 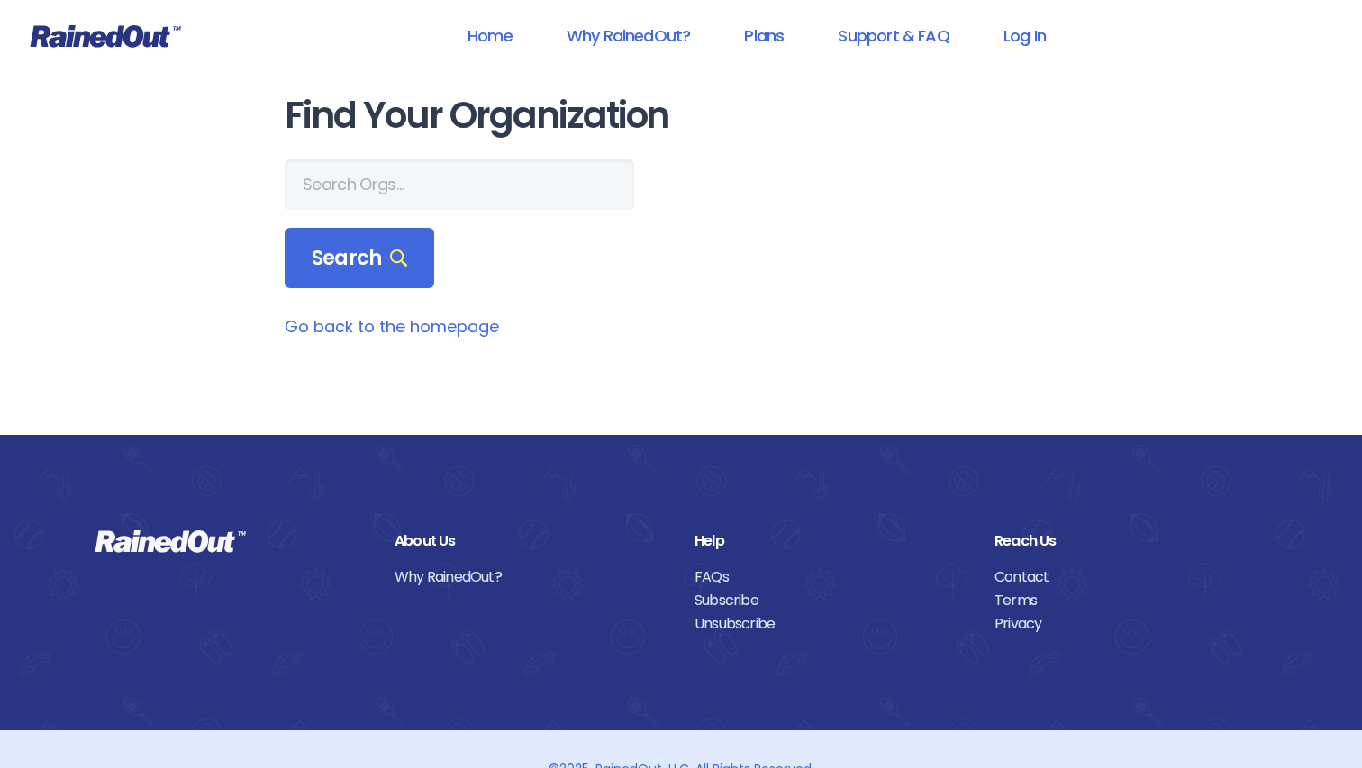 I want to click on a: Home, so click(x=490, y=35).